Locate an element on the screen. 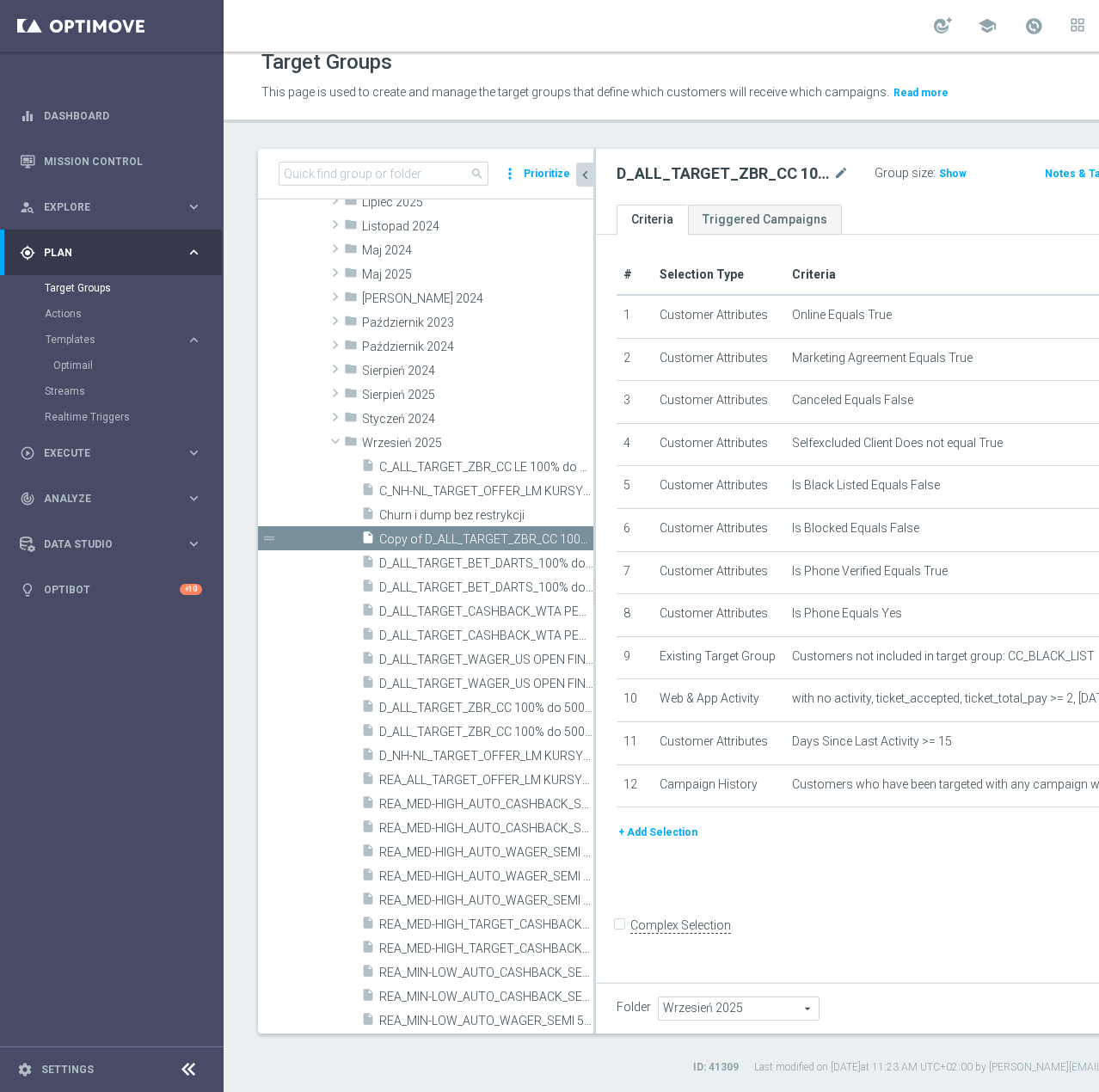 The image size is (1099, 1092). i: equalizer is located at coordinates (28, 116).